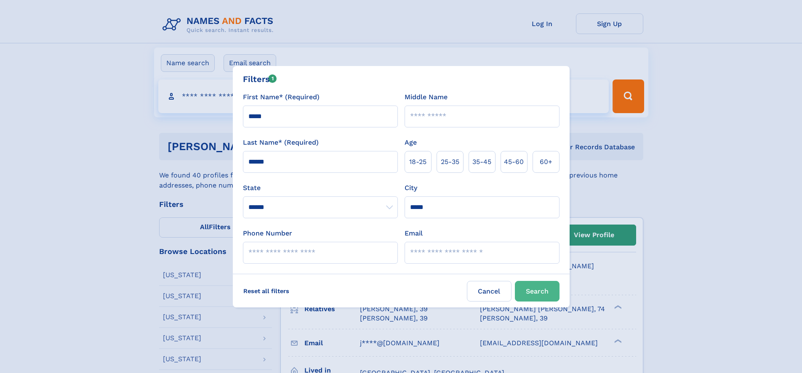  Describe the element at coordinates (266, 291) in the screenshot. I see `label: Reset all filters` at that location.